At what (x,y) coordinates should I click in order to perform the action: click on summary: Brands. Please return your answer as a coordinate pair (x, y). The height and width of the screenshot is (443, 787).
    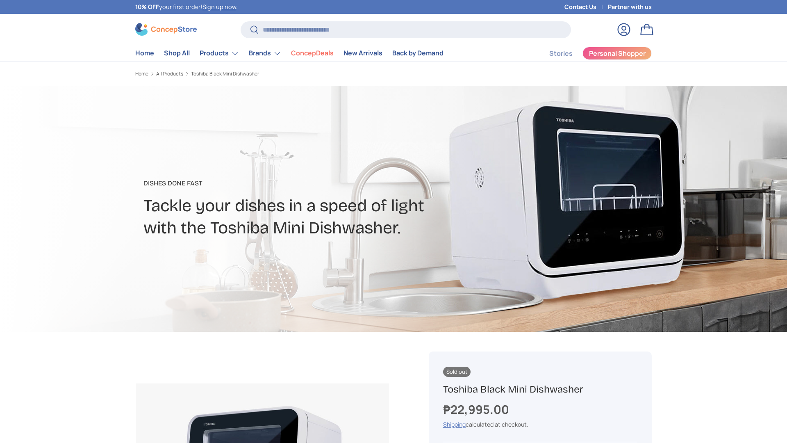
    Looking at the image, I should click on (265, 53).